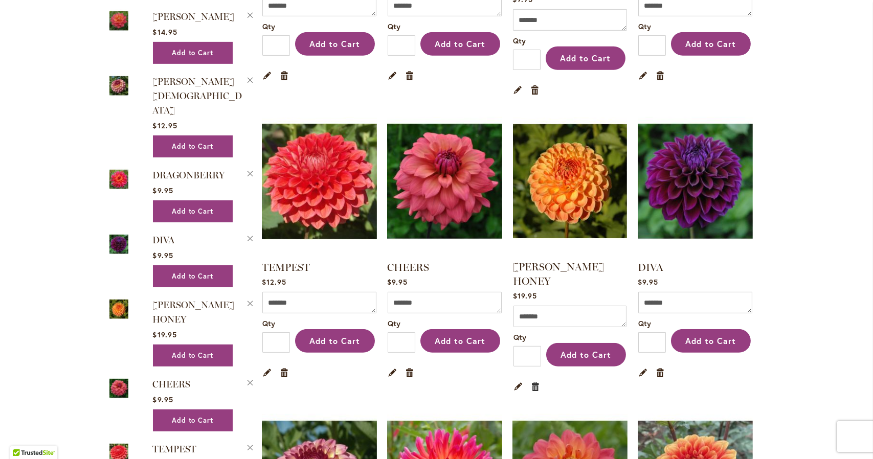  What do you see at coordinates (172, 385) in the screenshot?
I see `span: CHEERS` at bounding box center [172, 385].